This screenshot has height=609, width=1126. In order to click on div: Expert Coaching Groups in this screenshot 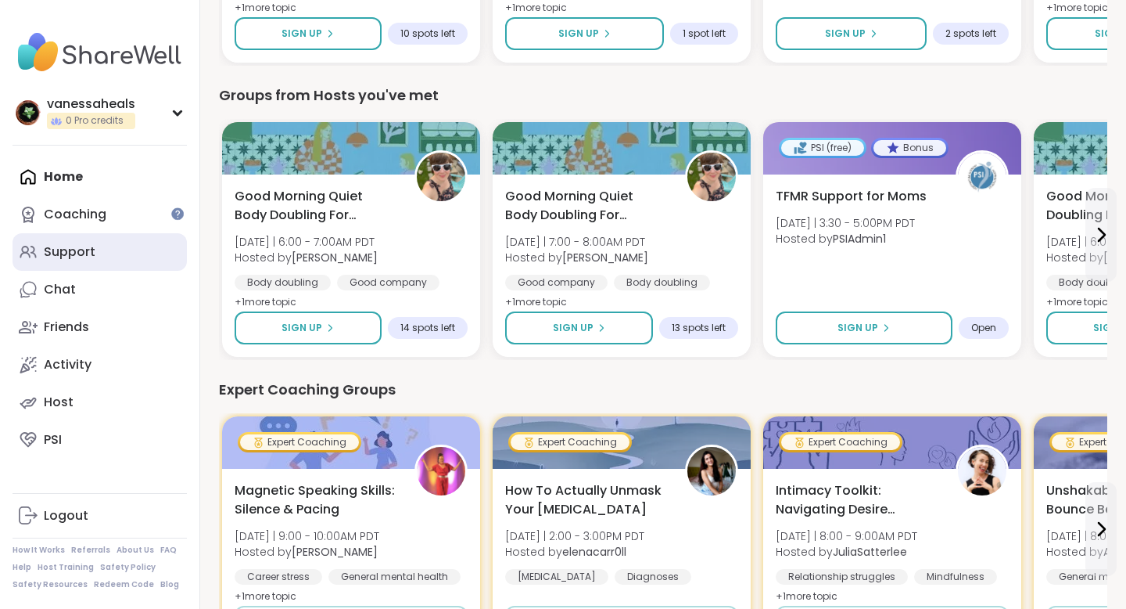, I will do `click(663, 390)`.